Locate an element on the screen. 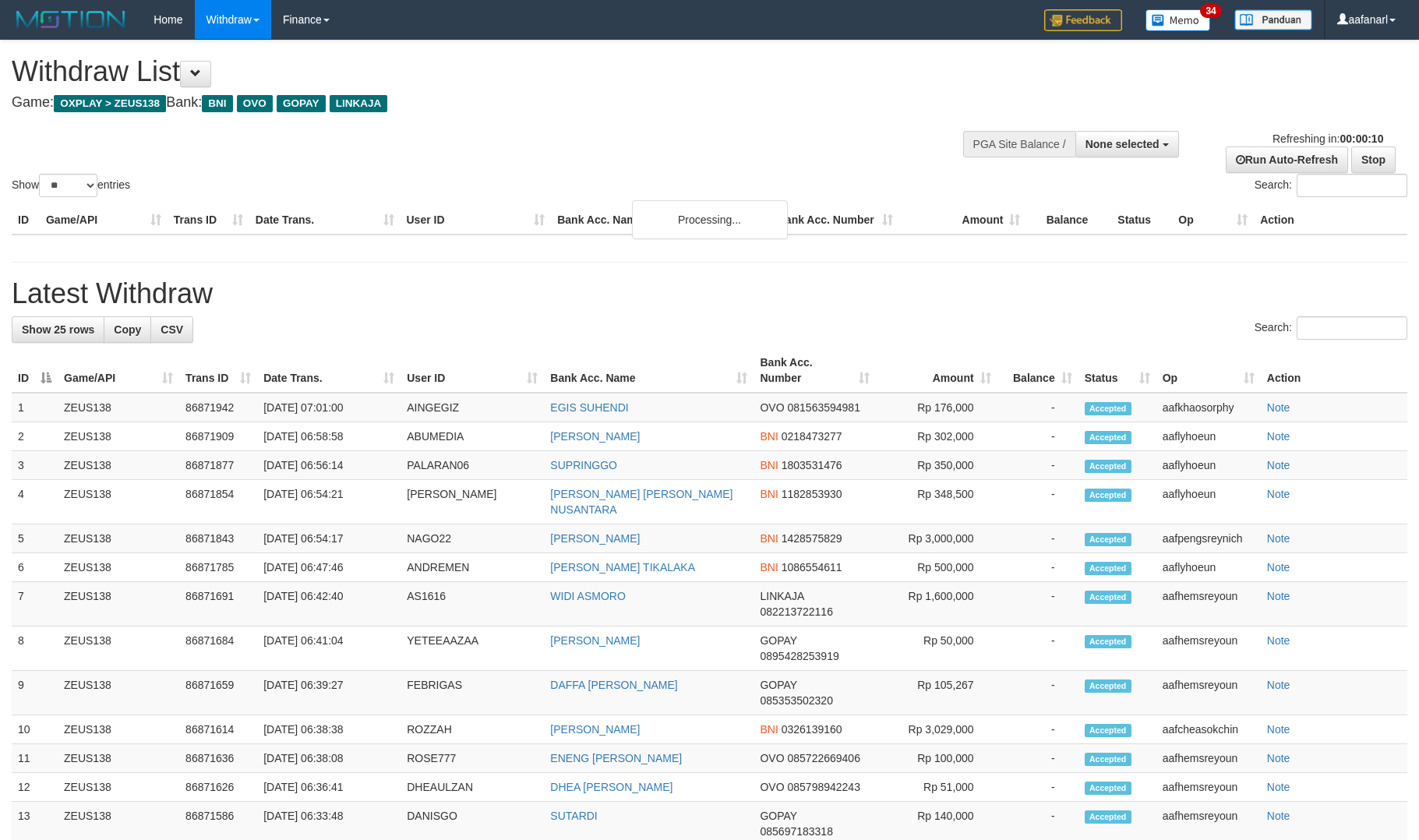 This screenshot has height=840, width=1419. td: aaflyhoeun is located at coordinates (1209, 465).